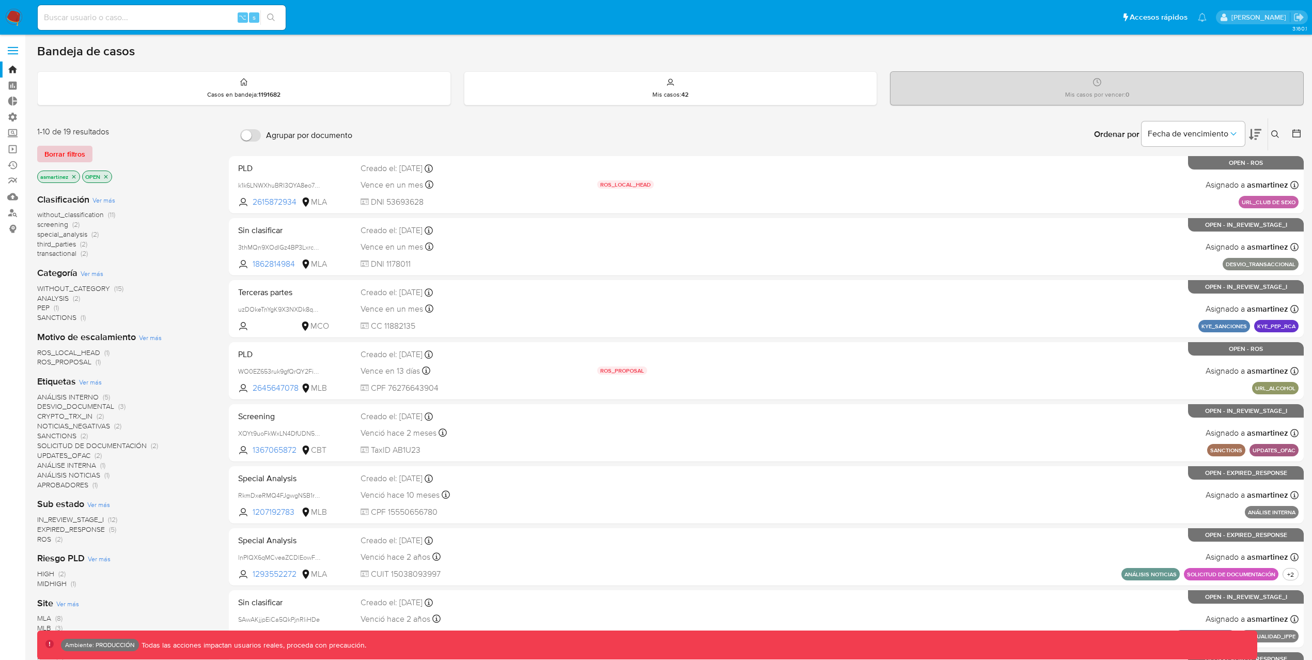 This screenshot has width=1312, height=660. What do you see at coordinates (1159, 17) in the screenshot?
I see `span: Accesos rápidos` at bounding box center [1159, 17].